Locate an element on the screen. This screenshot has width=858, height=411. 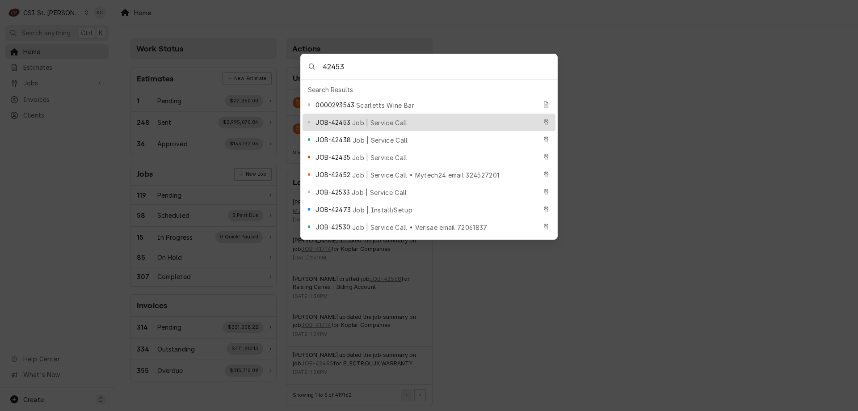
span: JOB-42435 is located at coordinates (333, 157).